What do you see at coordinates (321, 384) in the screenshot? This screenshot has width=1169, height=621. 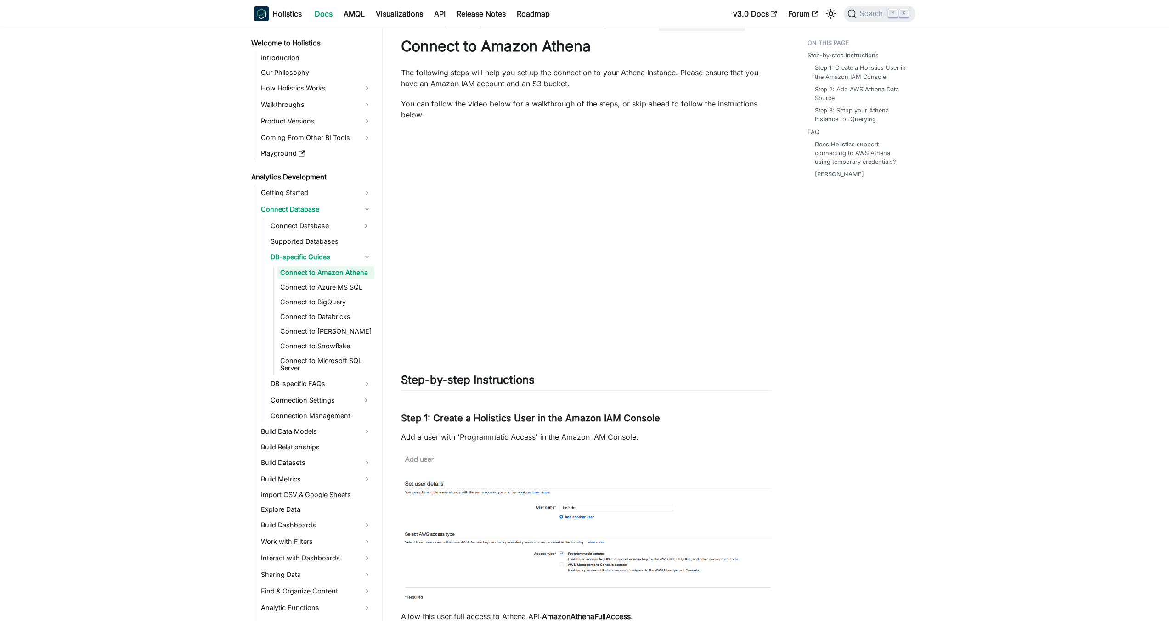 I see `a: DB-specific FAQs` at bounding box center [321, 384].